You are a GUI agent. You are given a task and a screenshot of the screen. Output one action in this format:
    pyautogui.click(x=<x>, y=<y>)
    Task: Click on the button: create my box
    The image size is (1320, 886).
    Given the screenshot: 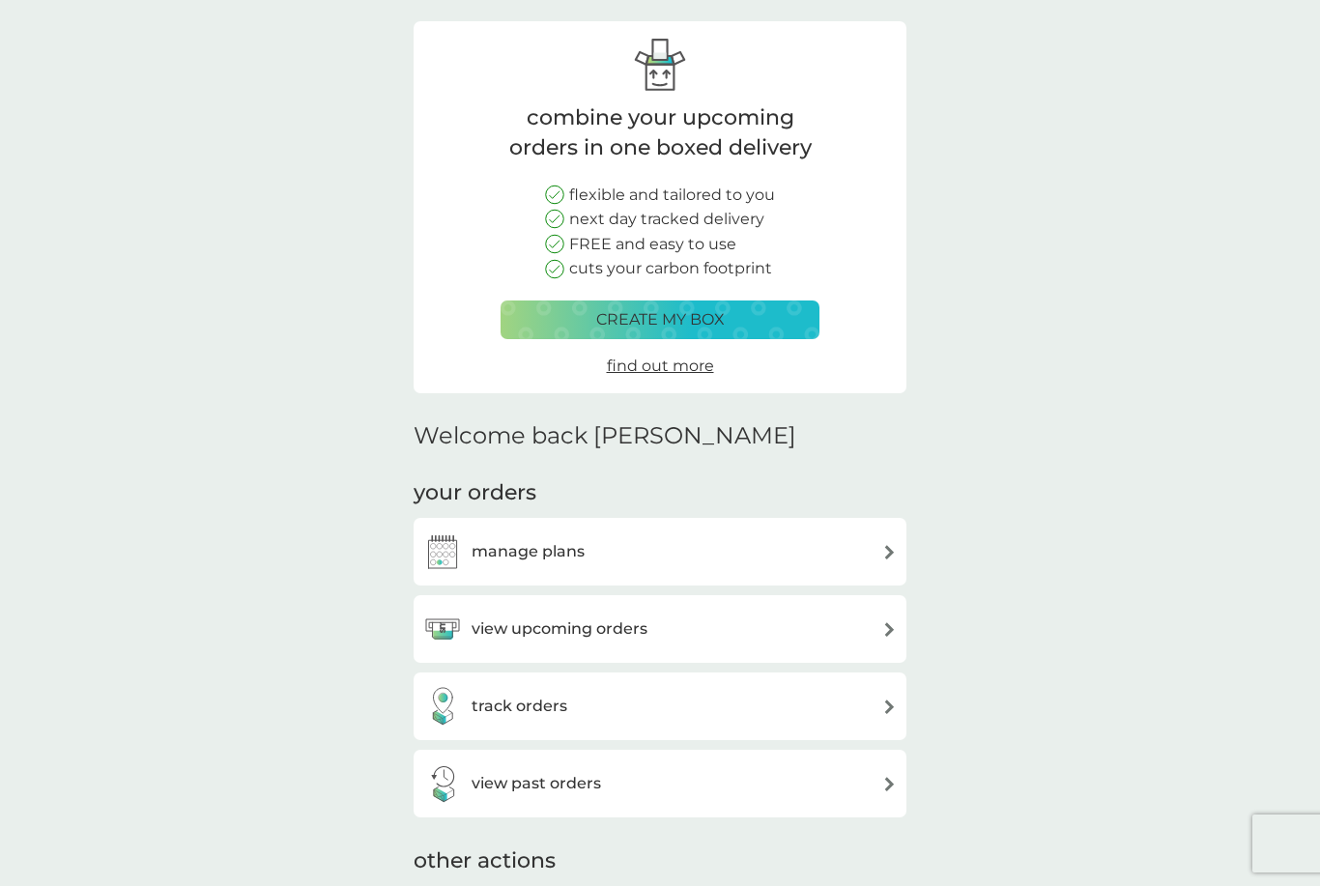 What is the action you would take?
    pyautogui.click(x=660, y=320)
    